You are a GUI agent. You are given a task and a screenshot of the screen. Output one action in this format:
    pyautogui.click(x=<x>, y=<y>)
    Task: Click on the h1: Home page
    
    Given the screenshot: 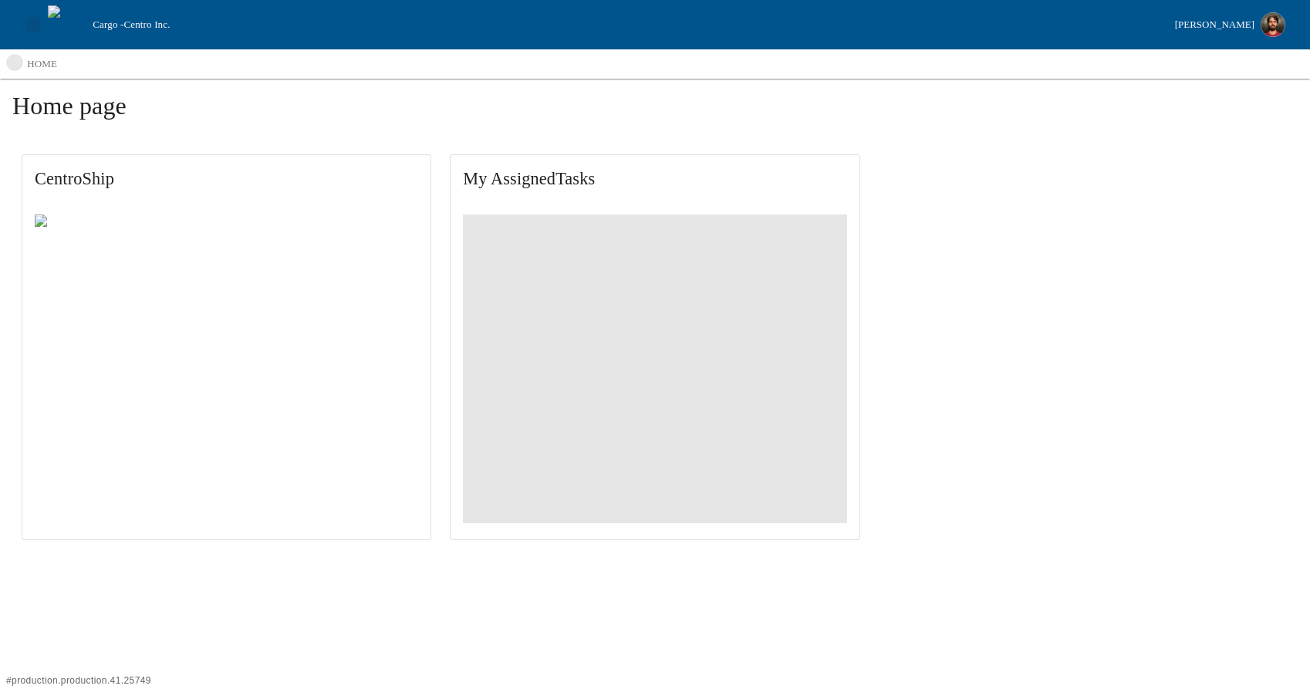 What is the action you would take?
    pyautogui.click(x=655, y=112)
    